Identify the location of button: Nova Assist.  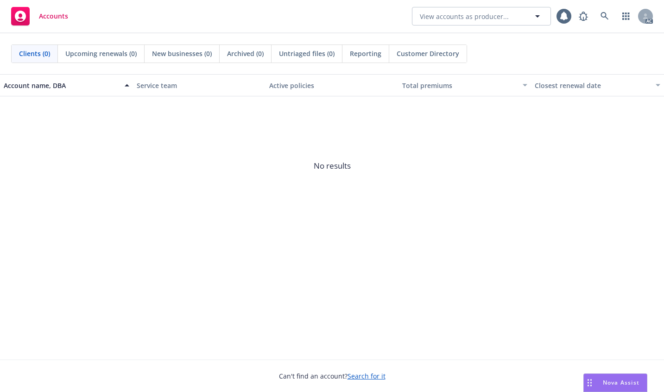
(615, 383).